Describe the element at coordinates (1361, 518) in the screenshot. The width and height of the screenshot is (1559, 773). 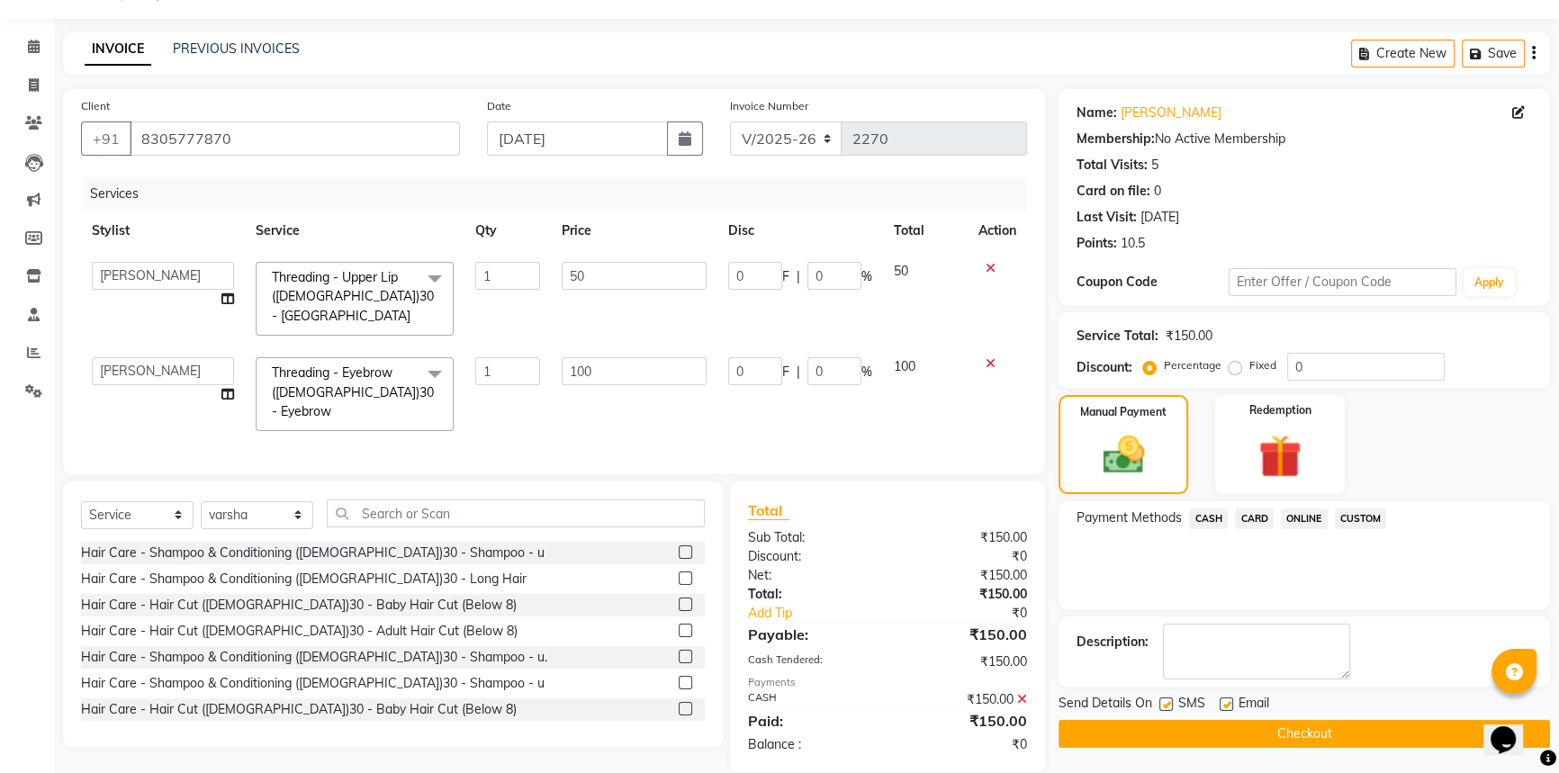
I see `span: CUSTOM` at that location.